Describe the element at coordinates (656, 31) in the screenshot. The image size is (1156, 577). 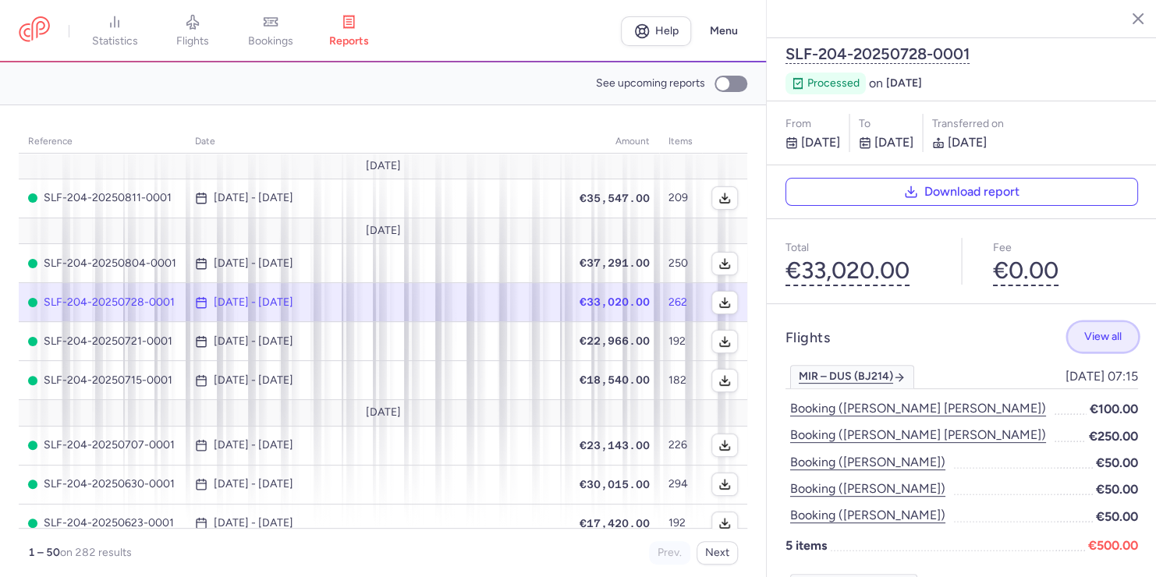
I see `a: Help` at that location.